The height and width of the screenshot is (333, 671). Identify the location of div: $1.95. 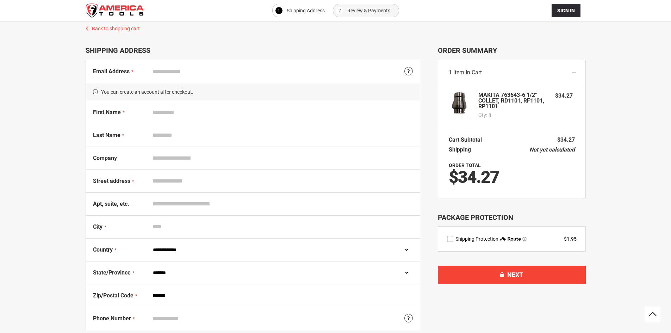
(570, 239).